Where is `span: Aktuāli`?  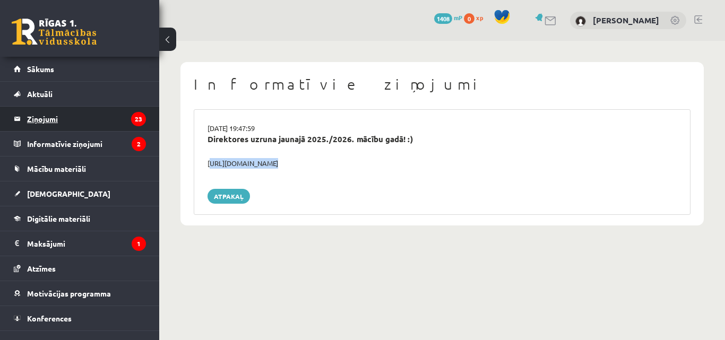 span: Aktuāli is located at coordinates (40, 94).